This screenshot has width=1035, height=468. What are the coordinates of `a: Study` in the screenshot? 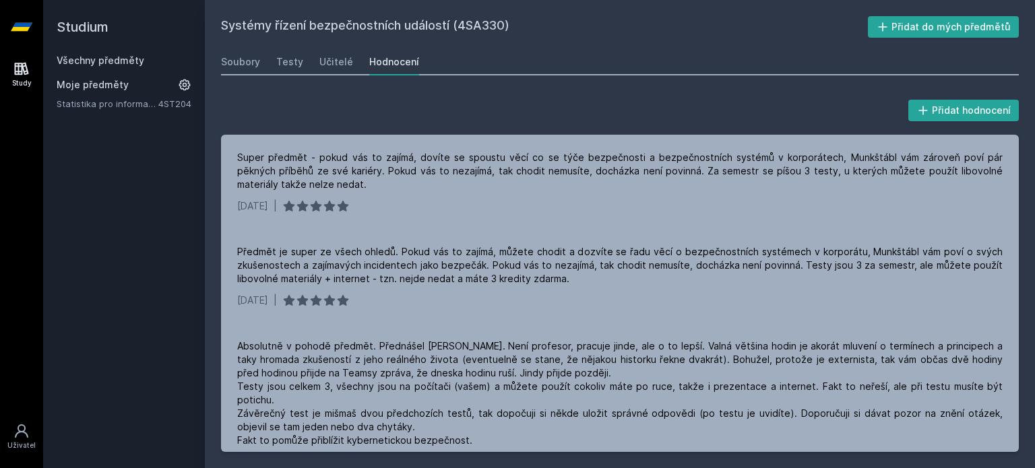 It's located at (22, 74).